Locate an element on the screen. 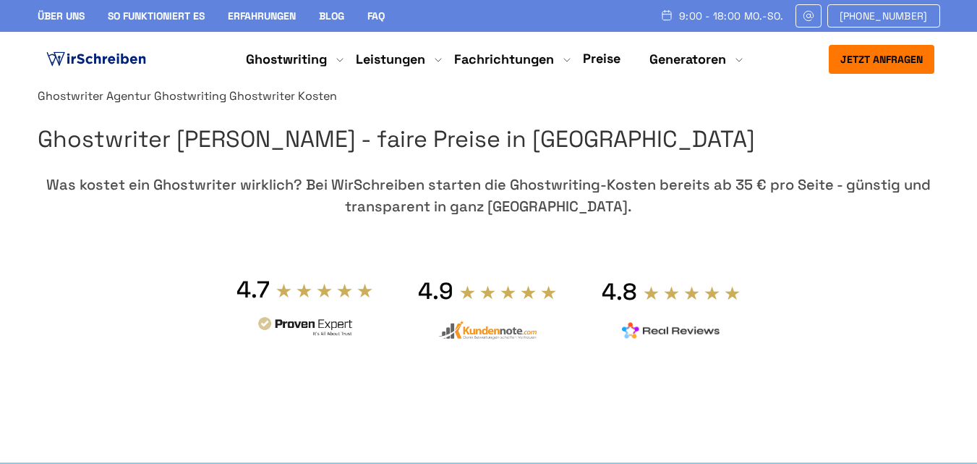  a: Blog is located at coordinates (331, 16).